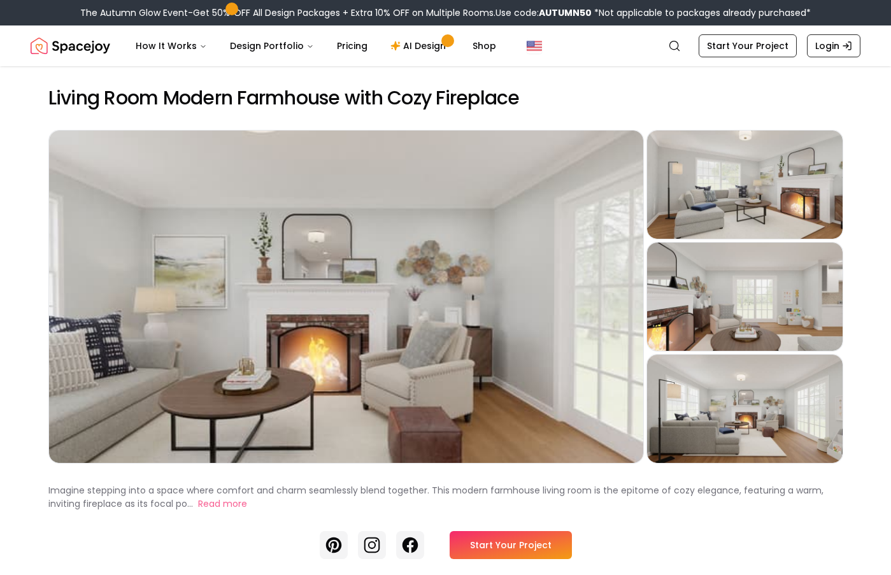  What do you see at coordinates (222, 504) in the screenshot?
I see `button: Read more` at bounding box center [222, 504].